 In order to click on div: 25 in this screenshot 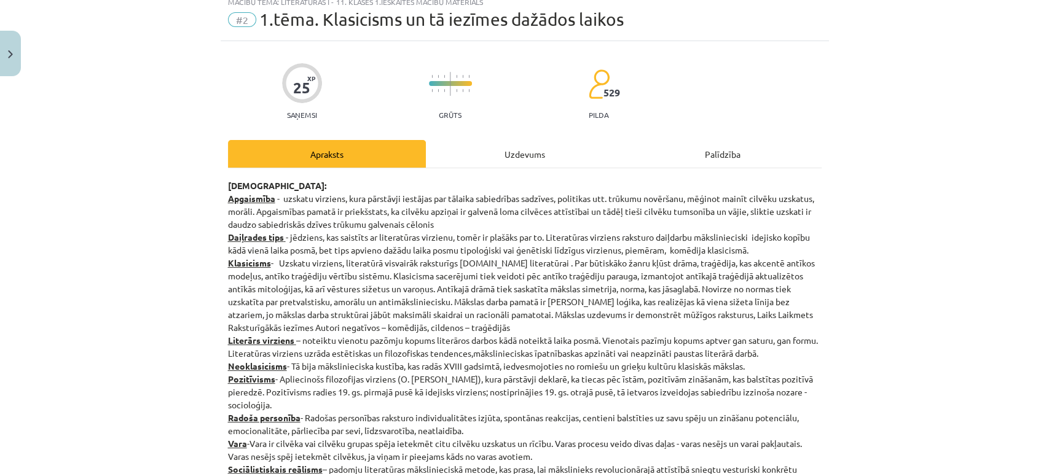, I will do `click(302, 88)`.